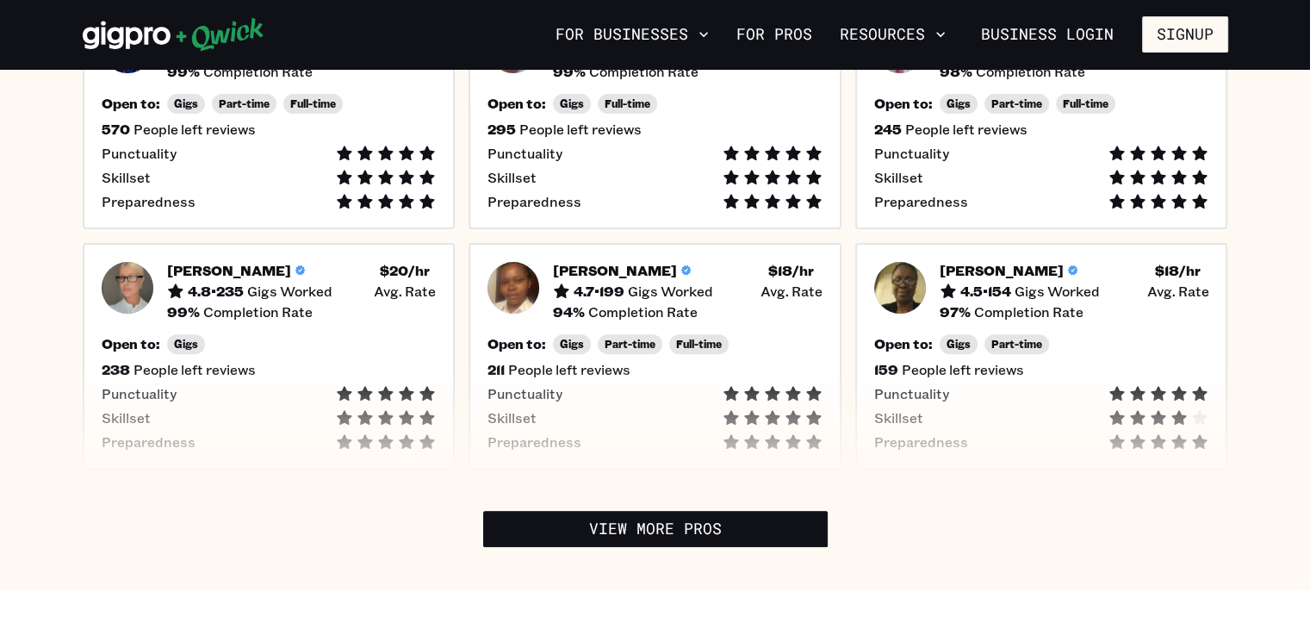  I want to click on button: Resources, so click(892, 34).